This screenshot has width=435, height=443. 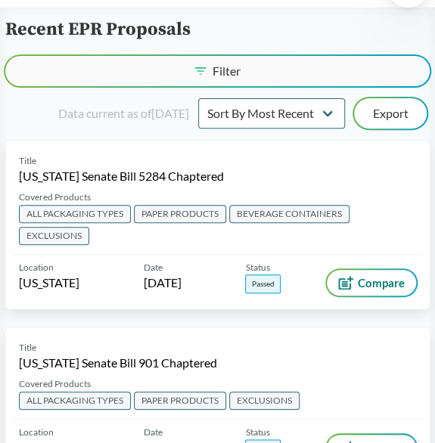 I want to click on span: Passed, so click(x=262, y=284).